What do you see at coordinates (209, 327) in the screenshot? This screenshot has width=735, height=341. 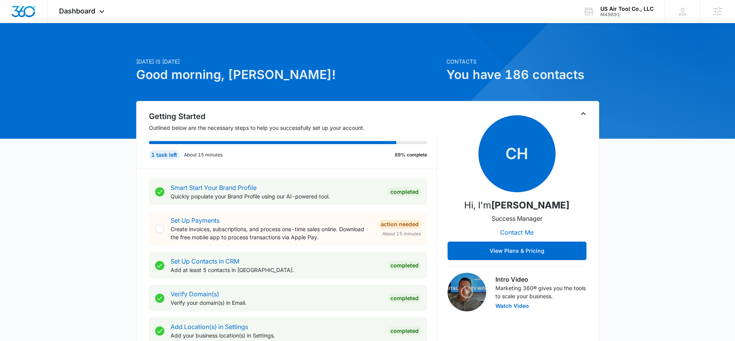 I see `a: Add Location(s) in Settings` at bounding box center [209, 327].